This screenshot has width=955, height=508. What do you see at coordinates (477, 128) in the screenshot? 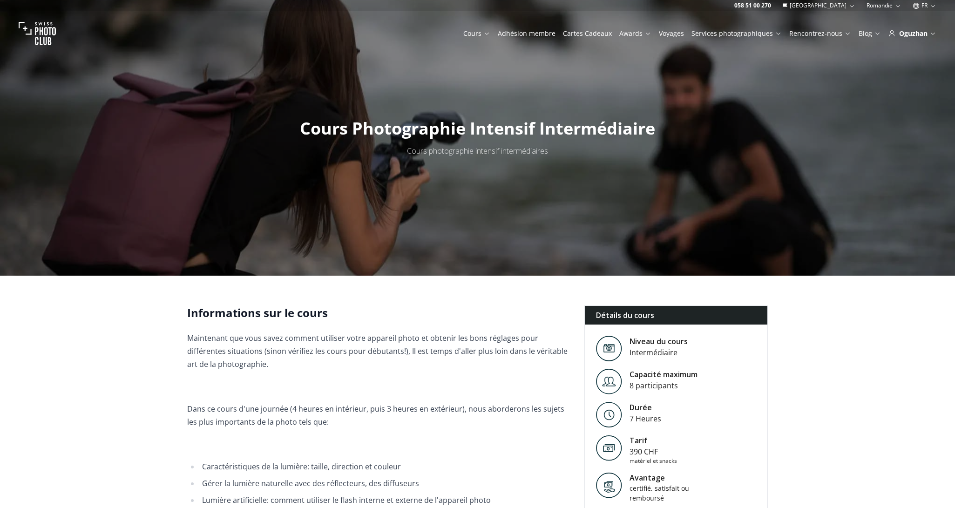
I see `span: Cours Photographie Intensif Intermédiaire` at bounding box center [477, 128].